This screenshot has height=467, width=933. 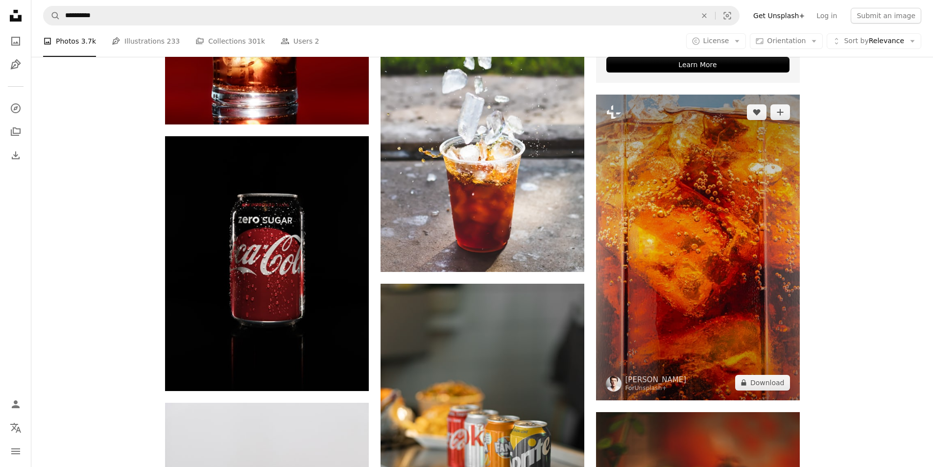 I want to click on a: Unsplash+, so click(x=651, y=388).